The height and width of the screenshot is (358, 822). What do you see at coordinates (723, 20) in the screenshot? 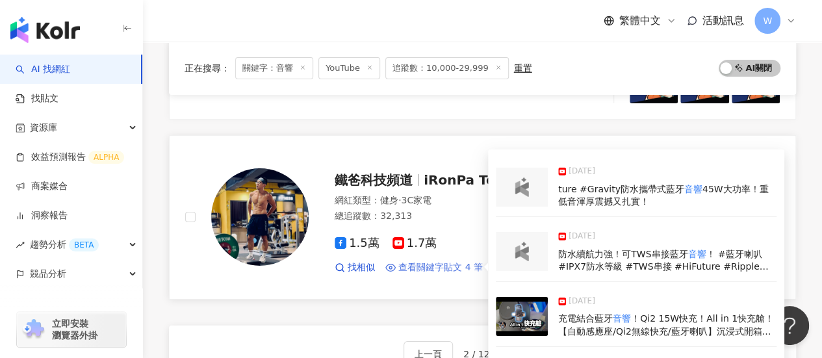
I see `span: 活動訊息` at bounding box center [723, 20].